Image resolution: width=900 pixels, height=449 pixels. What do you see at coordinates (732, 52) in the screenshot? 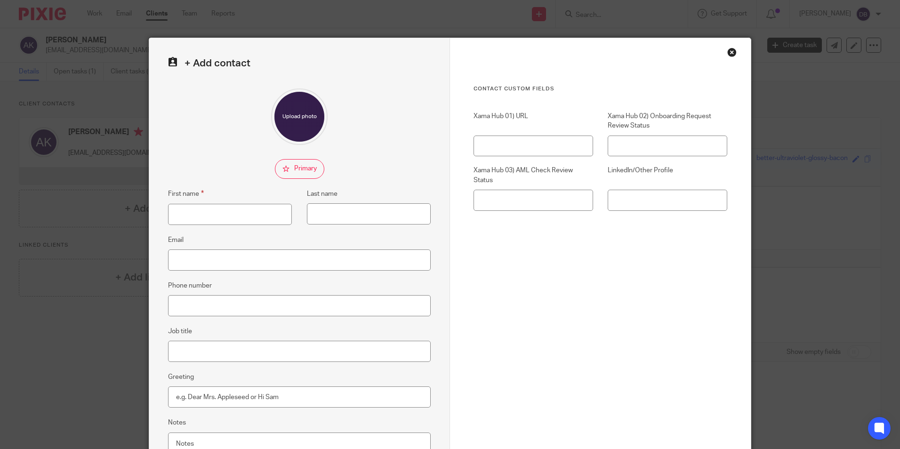
I see `div: Close this dialog window` at bounding box center [732, 52].